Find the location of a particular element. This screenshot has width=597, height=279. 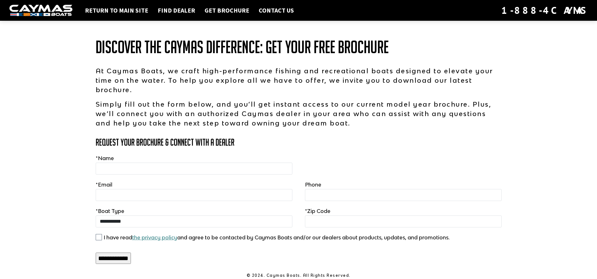

label: Boat Type is located at coordinates (110, 211).